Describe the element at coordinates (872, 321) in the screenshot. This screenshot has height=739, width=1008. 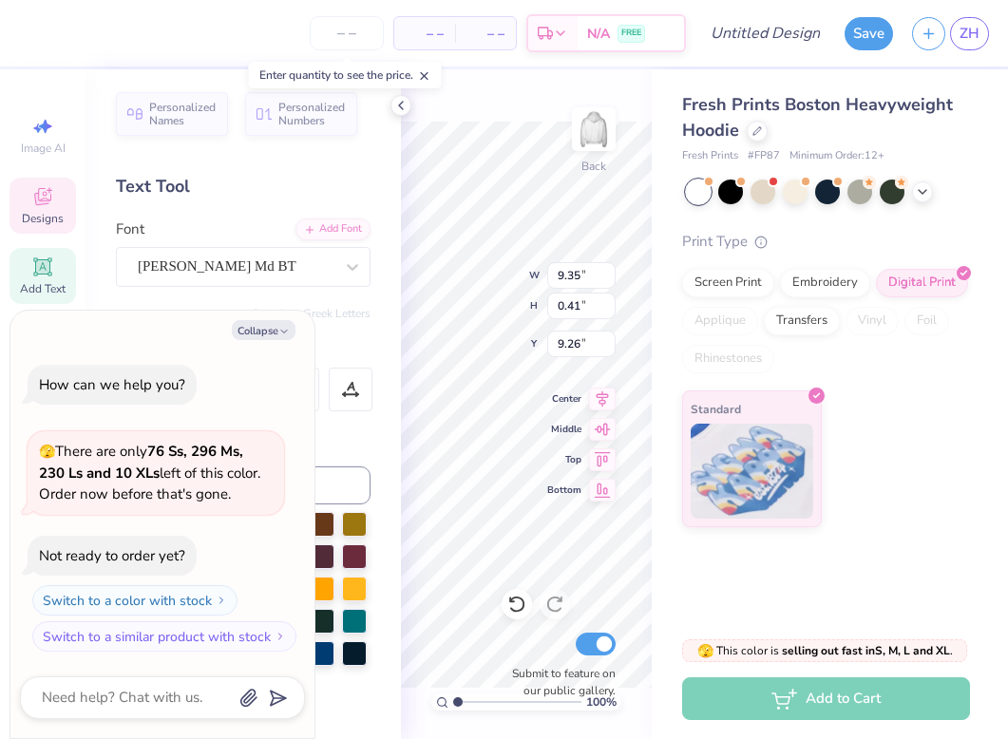
I see `div: Vinyl` at that location.